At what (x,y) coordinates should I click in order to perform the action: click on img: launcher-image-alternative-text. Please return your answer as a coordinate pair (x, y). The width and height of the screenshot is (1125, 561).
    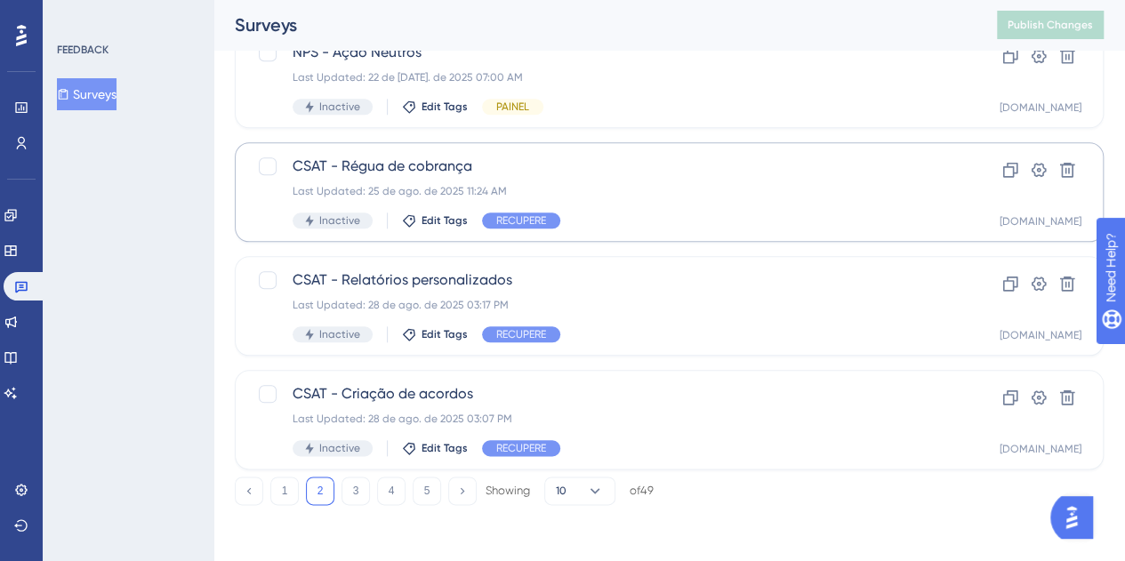
    Looking at the image, I should click on (21, 27).